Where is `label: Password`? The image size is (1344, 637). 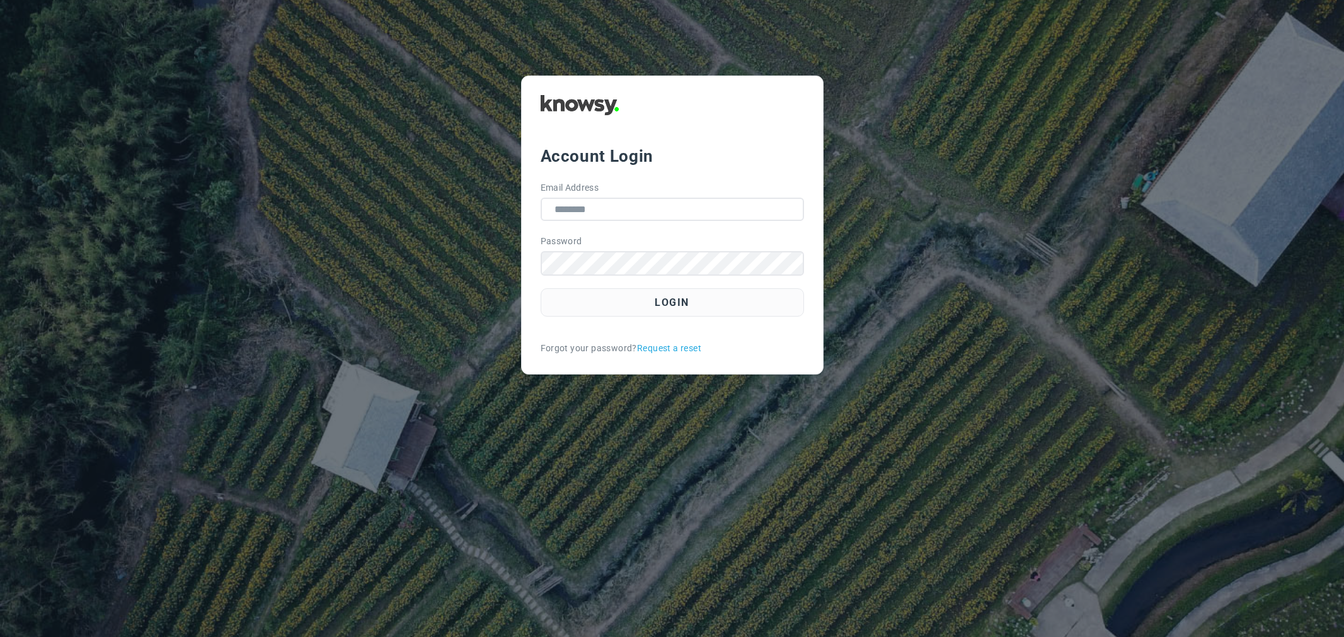
label: Password is located at coordinates (561, 241).